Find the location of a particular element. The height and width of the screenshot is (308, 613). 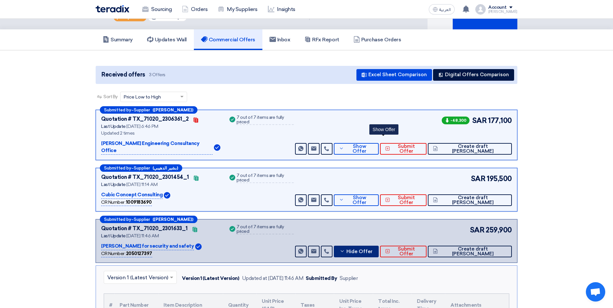

button: Excel Sheet Comparison is located at coordinates (394, 75).